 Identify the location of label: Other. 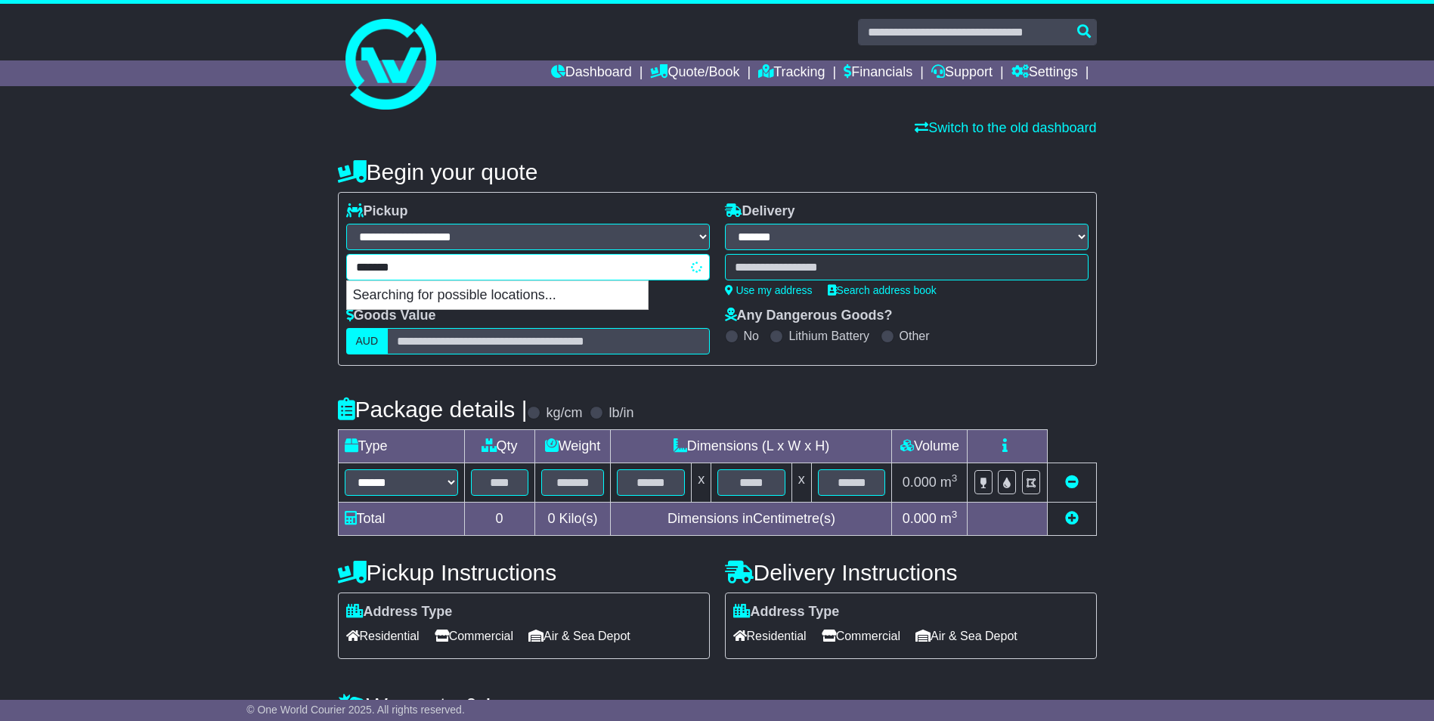
(915, 336).